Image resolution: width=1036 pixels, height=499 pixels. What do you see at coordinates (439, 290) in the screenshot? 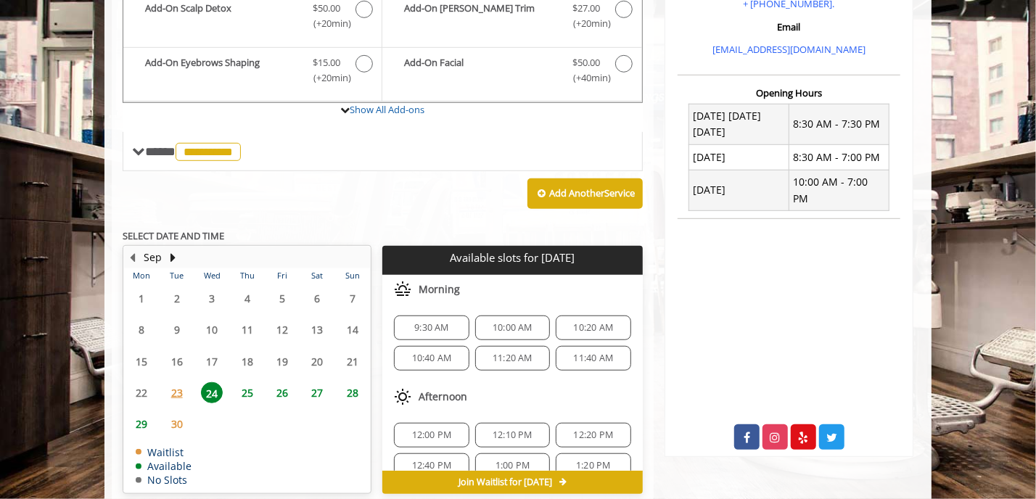
I see `span: Morning` at bounding box center [439, 290].